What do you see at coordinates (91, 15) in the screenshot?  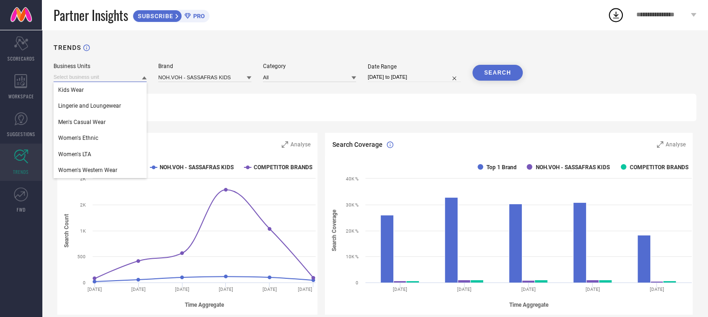 I see `span: Partner Insights` at bounding box center [91, 15].